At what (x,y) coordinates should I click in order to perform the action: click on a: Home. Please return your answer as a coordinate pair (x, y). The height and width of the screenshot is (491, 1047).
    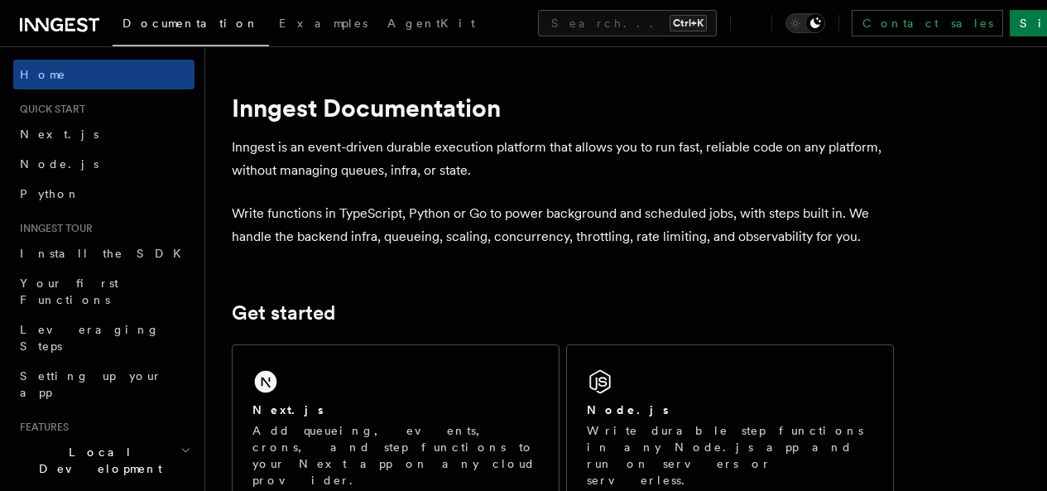
    Looking at the image, I should click on (103, 74).